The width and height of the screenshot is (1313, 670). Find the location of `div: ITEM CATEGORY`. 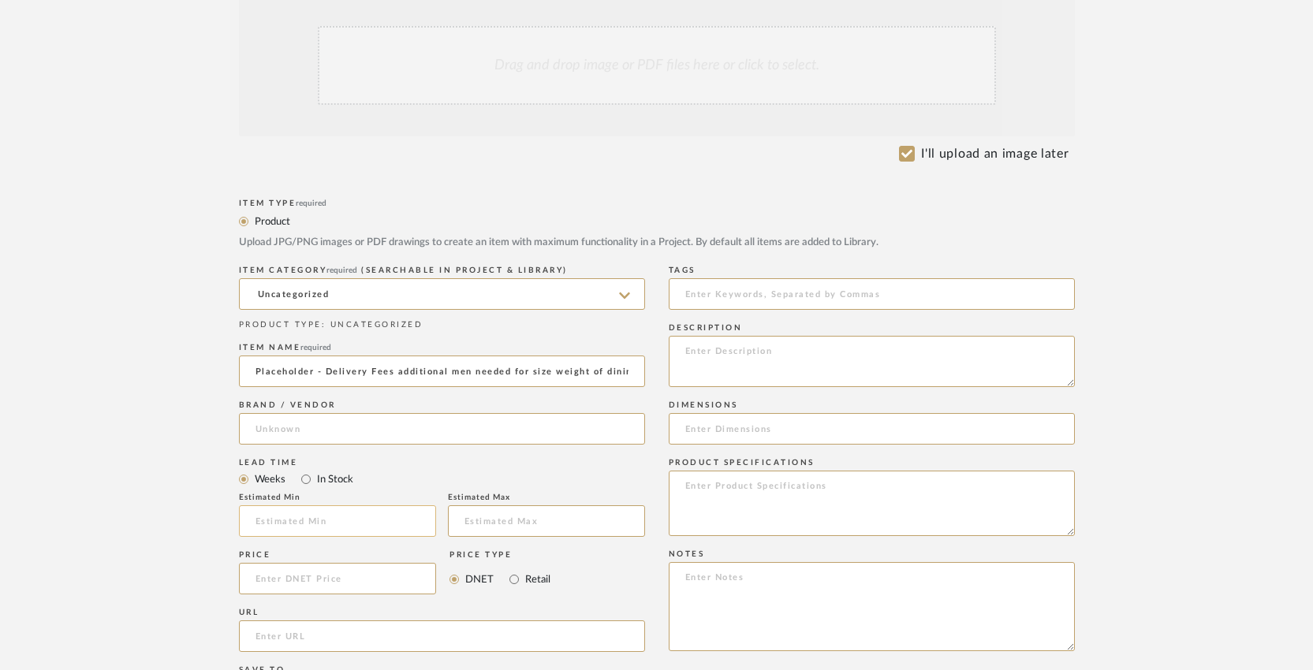

div: ITEM CATEGORY is located at coordinates (442, 270).